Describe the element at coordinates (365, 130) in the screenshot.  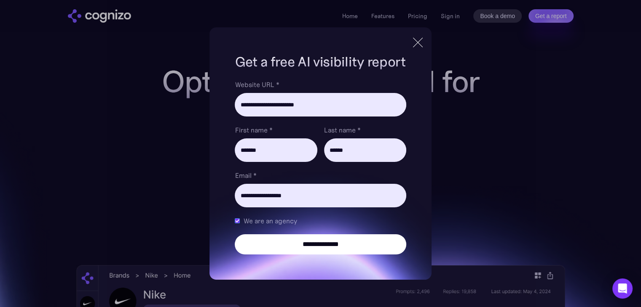
I see `label: Last name *` at that location.